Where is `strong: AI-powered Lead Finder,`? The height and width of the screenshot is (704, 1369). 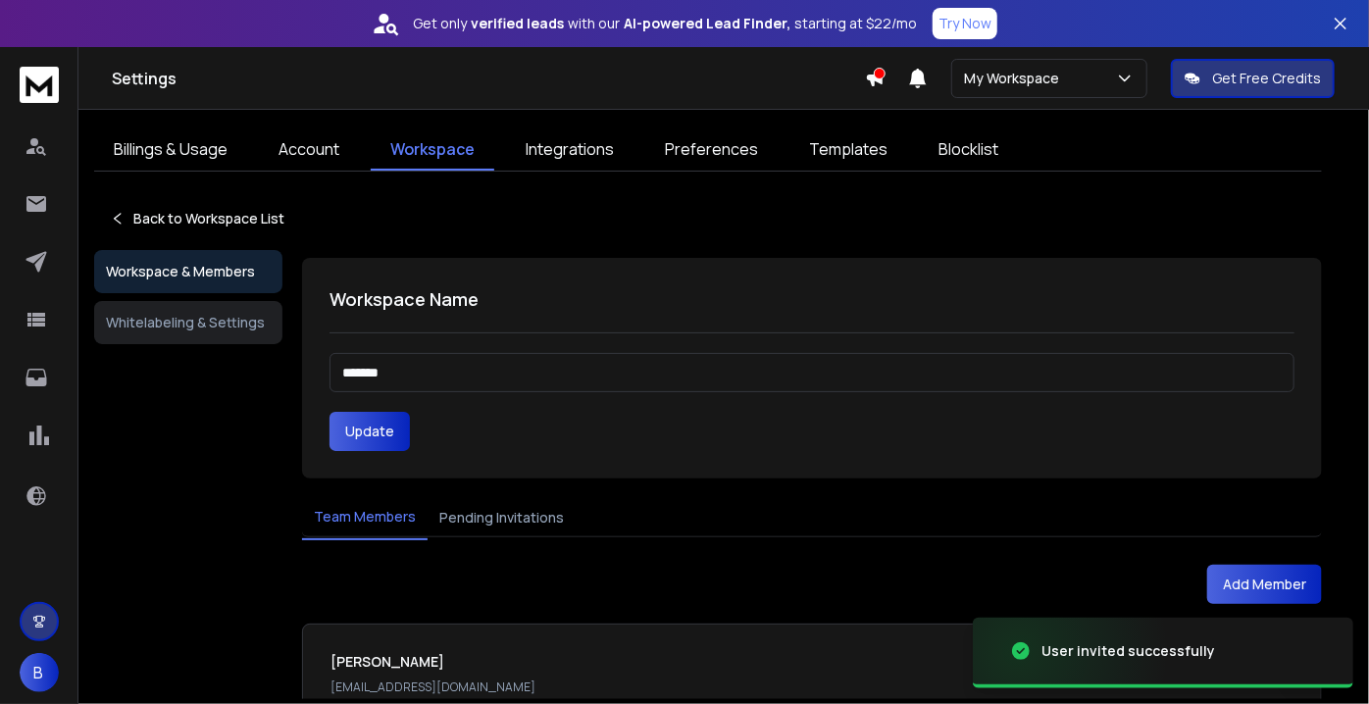
strong: AI-powered Lead Finder, is located at coordinates (707, 24).